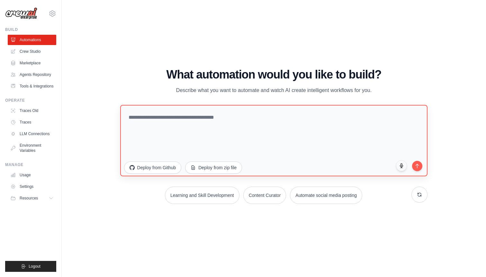  Describe the element at coordinates (32, 75) in the screenshot. I see `a: Agents Repository` at that location.